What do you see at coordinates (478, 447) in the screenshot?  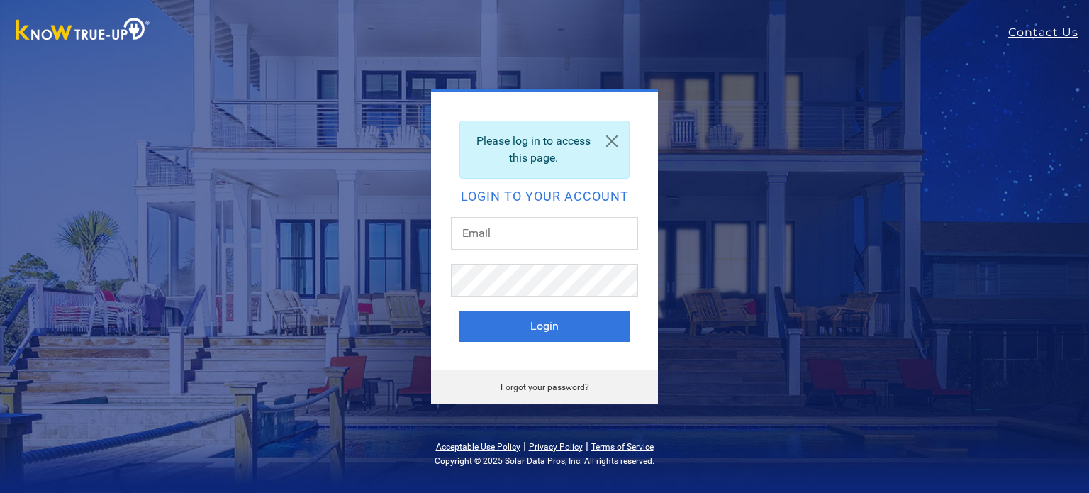 I see `a: Acceptable Use Policy` at bounding box center [478, 447].